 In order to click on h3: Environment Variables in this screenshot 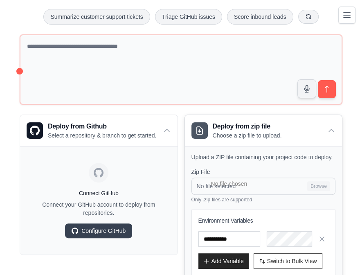, I will do `click(263, 220)`.